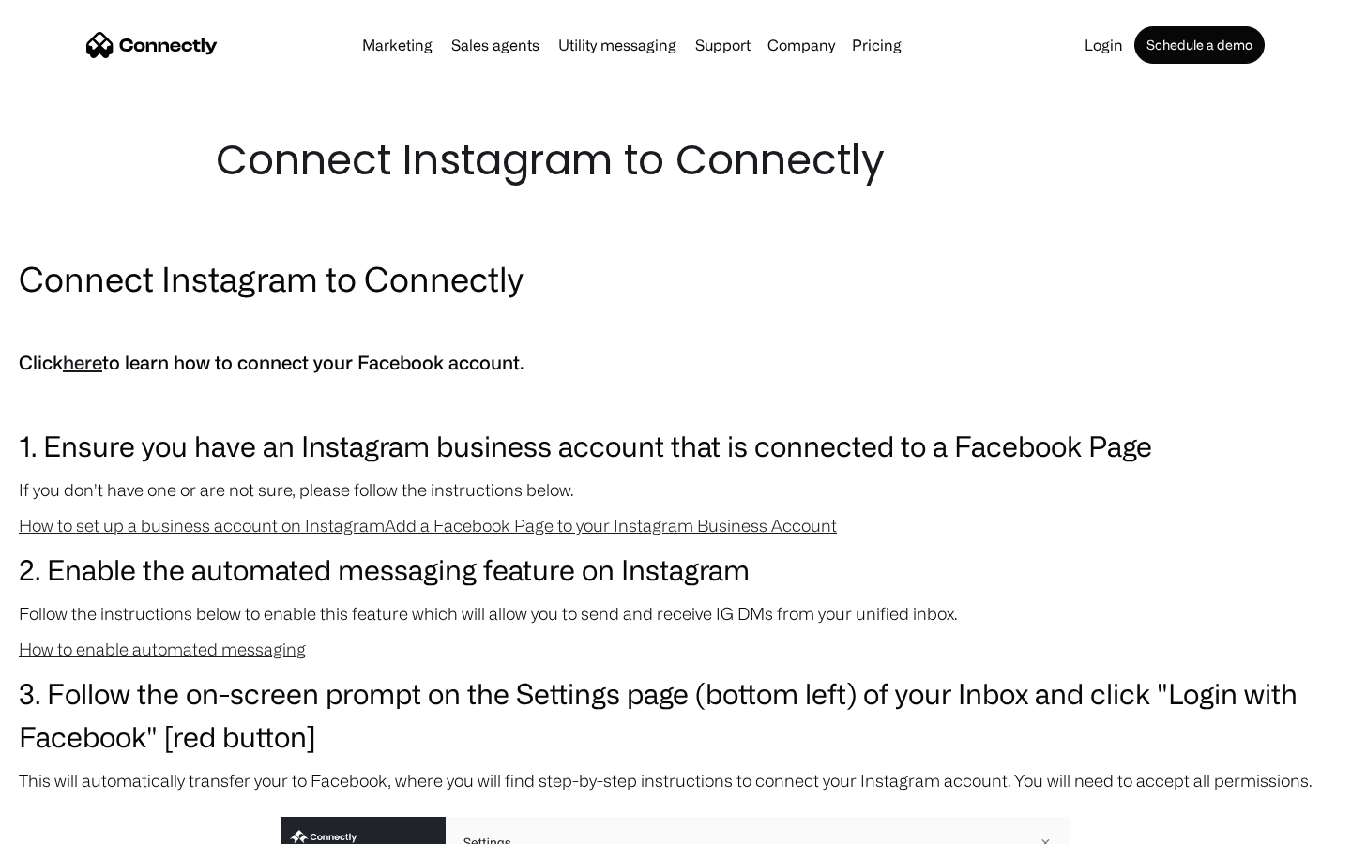 The image size is (1351, 844). I want to click on h3: 1. Ensure you have an Instagram business account that is connected to a Facebook Page, so click(676, 446).